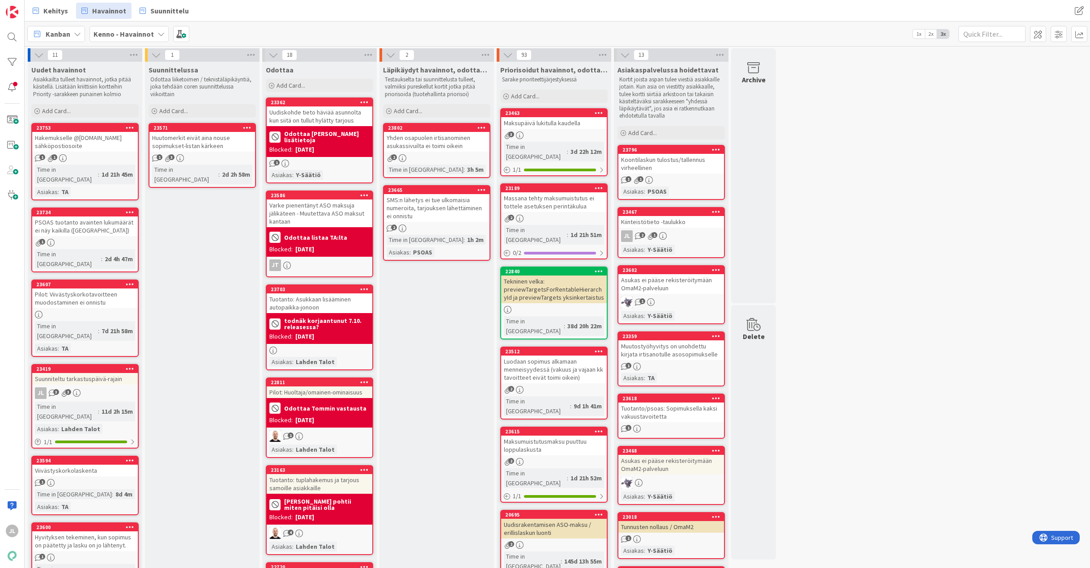  Describe the element at coordinates (123, 34) in the screenshot. I see `b: Kenno - Havainnot` at that location.